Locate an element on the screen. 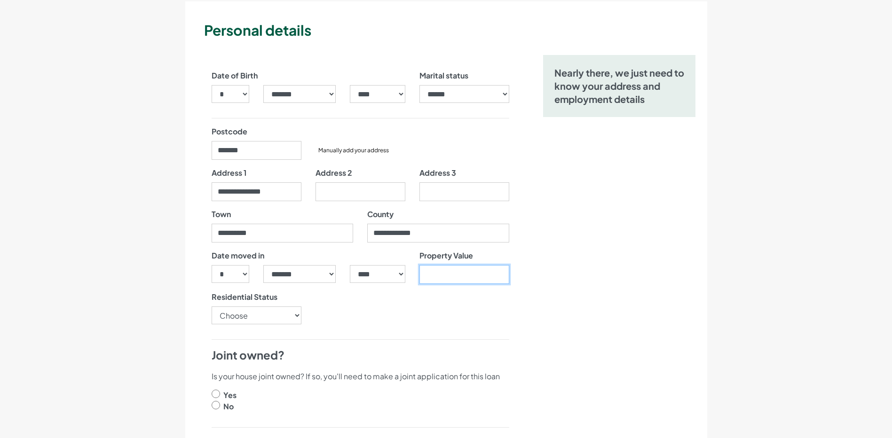 The height and width of the screenshot is (438, 892). label: Address 1 is located at coordinates (229, 173).